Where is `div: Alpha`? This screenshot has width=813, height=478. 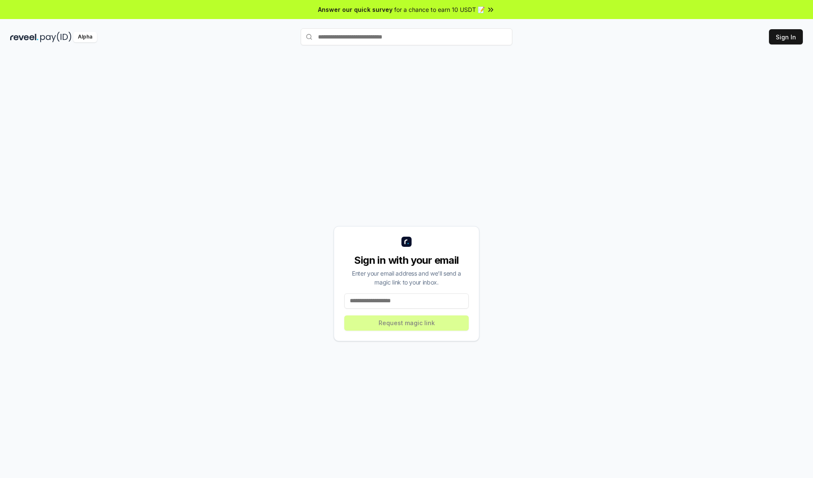 div: Alpha is located at coordinates (85, 37).